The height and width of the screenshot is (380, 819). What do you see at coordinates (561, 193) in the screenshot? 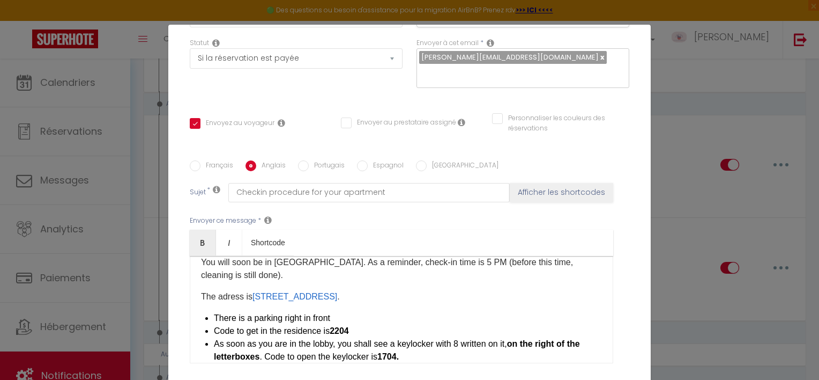
I see `button: Afficher les shortcodes` at bounding box center [561, 193].